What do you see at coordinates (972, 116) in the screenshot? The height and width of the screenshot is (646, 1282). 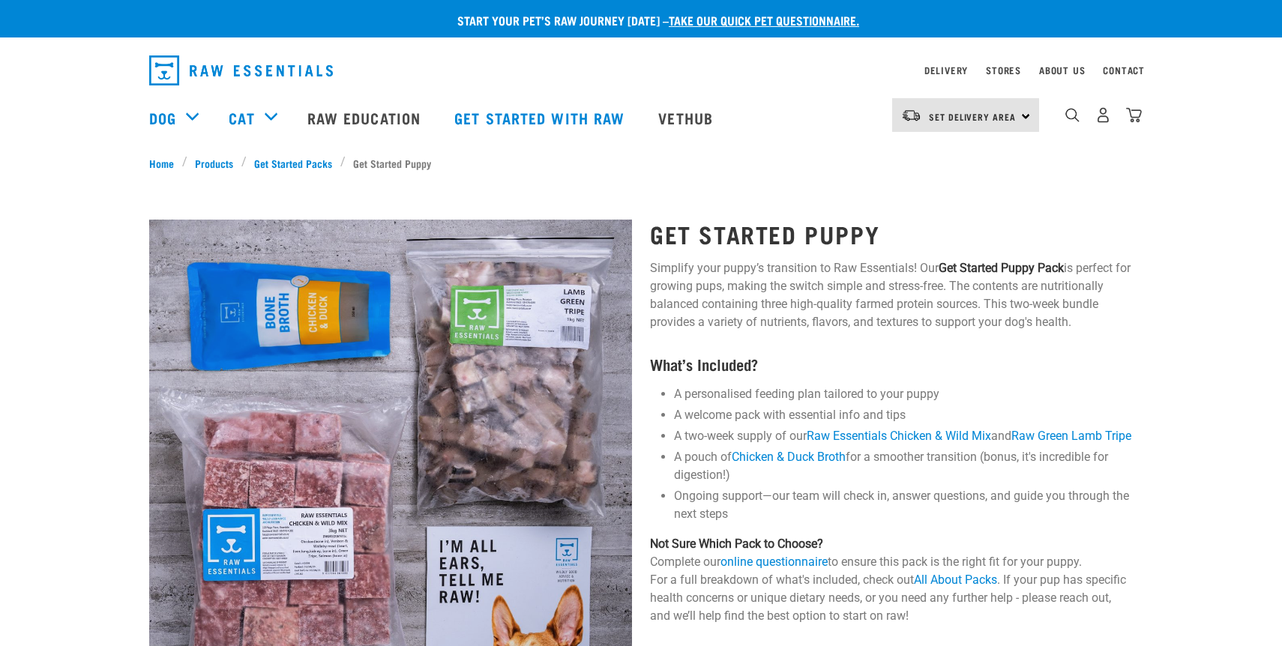 I see `span: Set Delivery Area` at bounding box center [972, 116].